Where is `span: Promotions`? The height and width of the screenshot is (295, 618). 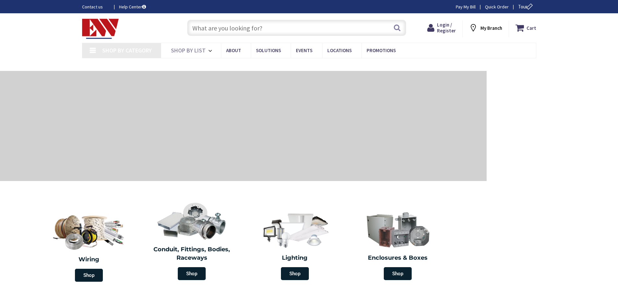
span: Promotions is located at coordinates (381, 50).